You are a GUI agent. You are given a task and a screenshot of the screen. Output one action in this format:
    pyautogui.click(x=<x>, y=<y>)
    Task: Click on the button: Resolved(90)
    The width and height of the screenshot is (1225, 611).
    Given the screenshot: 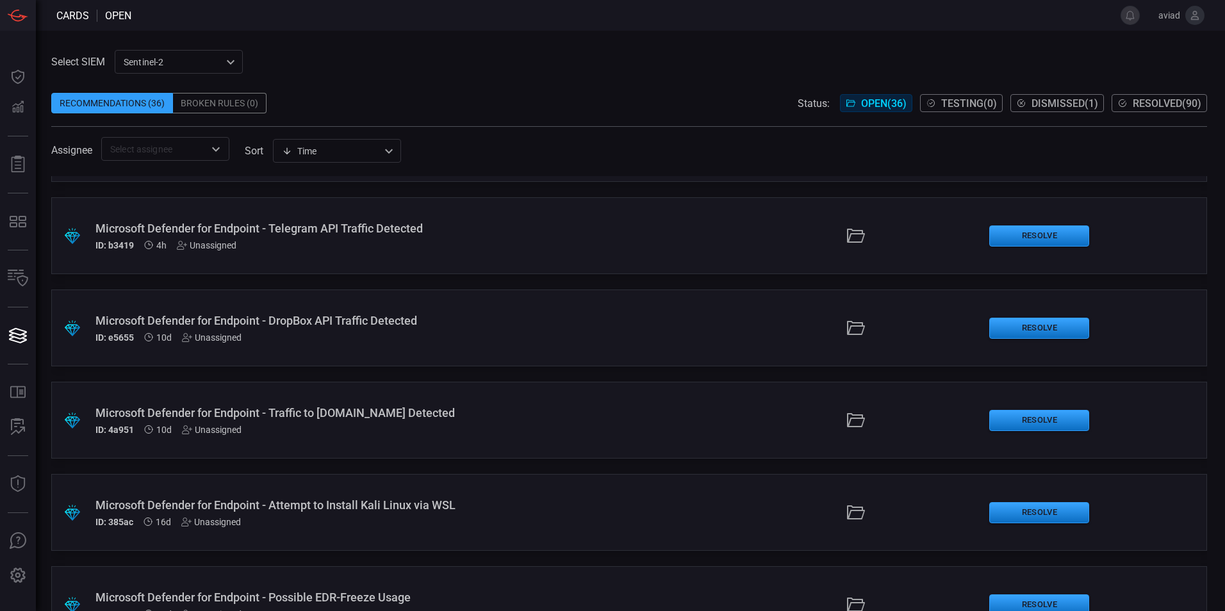 What is the action you would take?
    pyautogui.click(x=1159, y=103)
    